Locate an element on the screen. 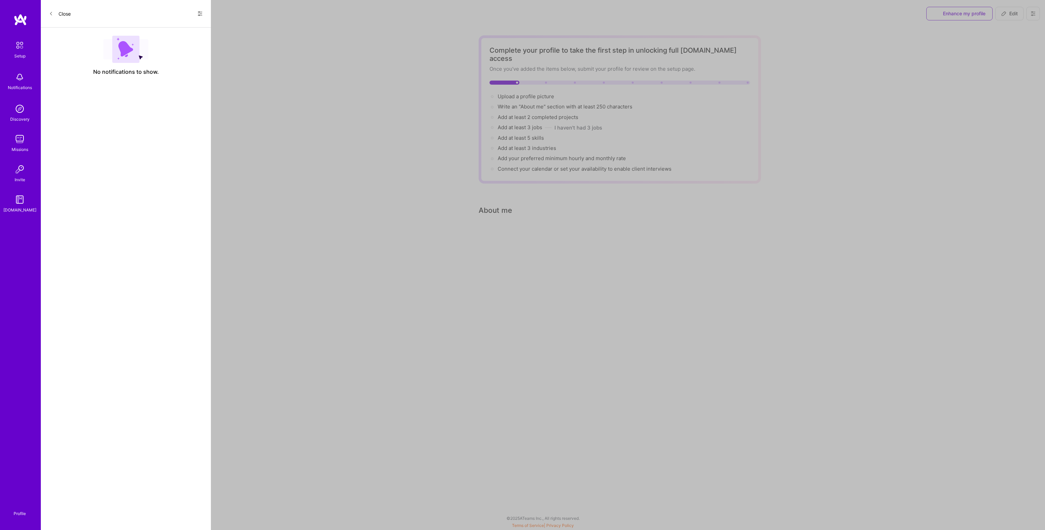 The image size is (1045, 530). img: guide book is located at coordinates (20, 200).